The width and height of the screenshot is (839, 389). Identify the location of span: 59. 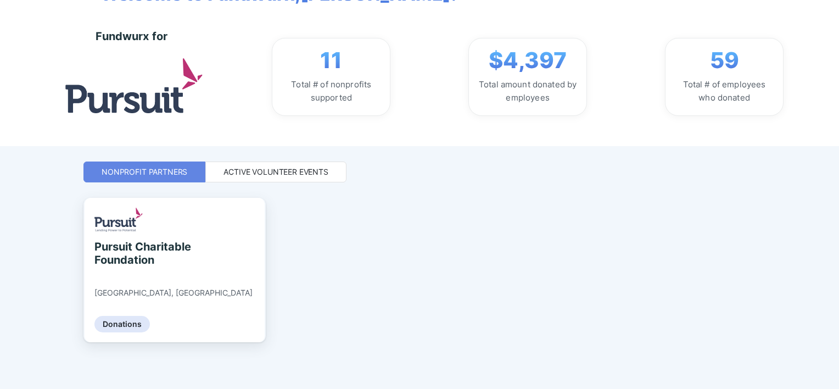
(724, 60).